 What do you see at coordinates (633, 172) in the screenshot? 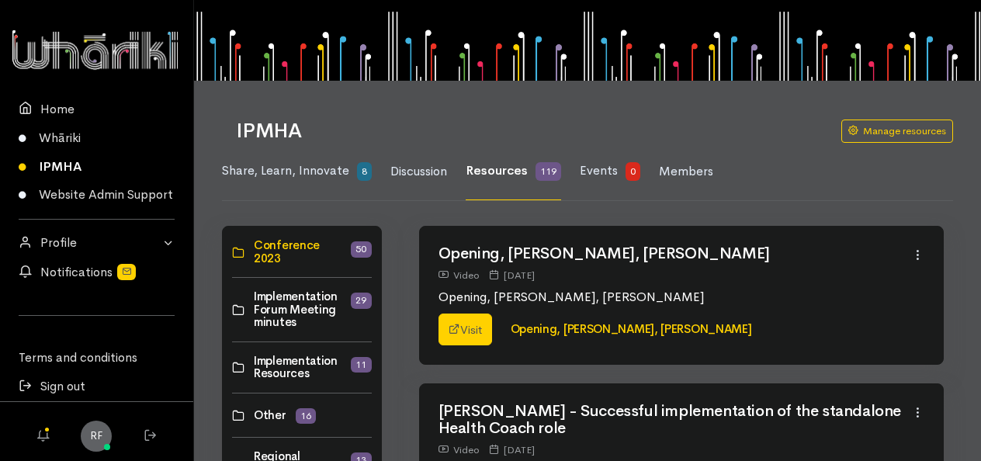
I see `span: 0` at bounding box center [633, 172].